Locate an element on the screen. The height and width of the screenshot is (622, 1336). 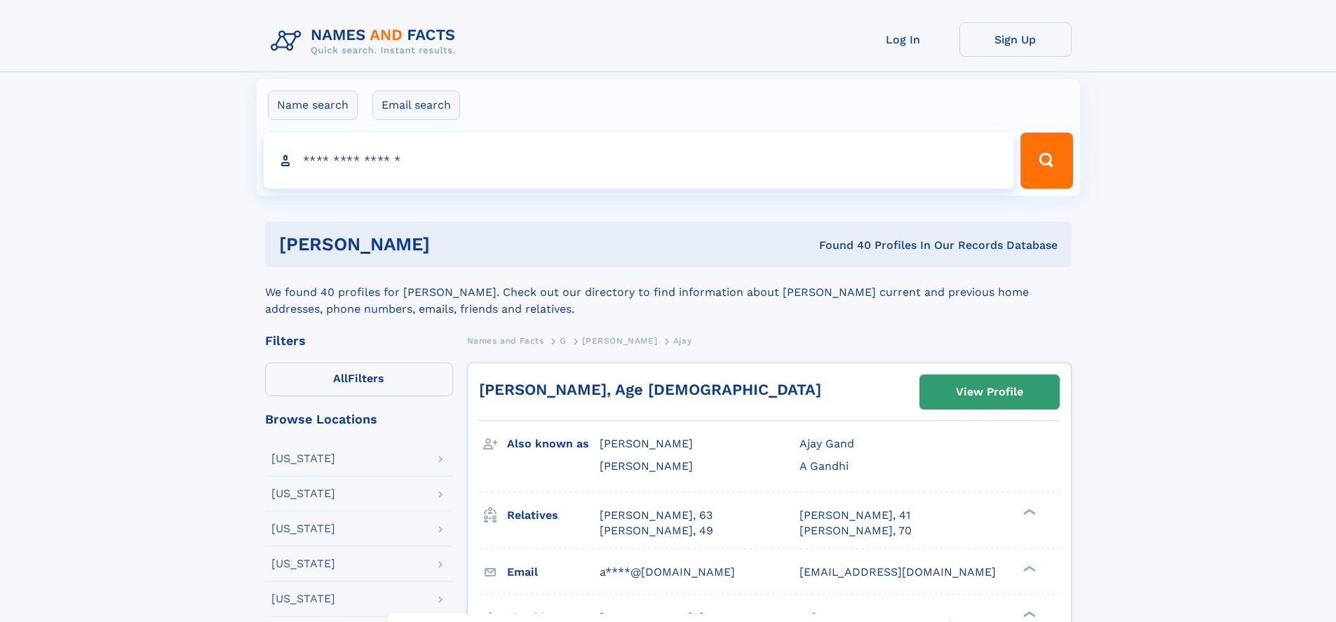
span: Ajay Gand is located at coordinates (827, 443).